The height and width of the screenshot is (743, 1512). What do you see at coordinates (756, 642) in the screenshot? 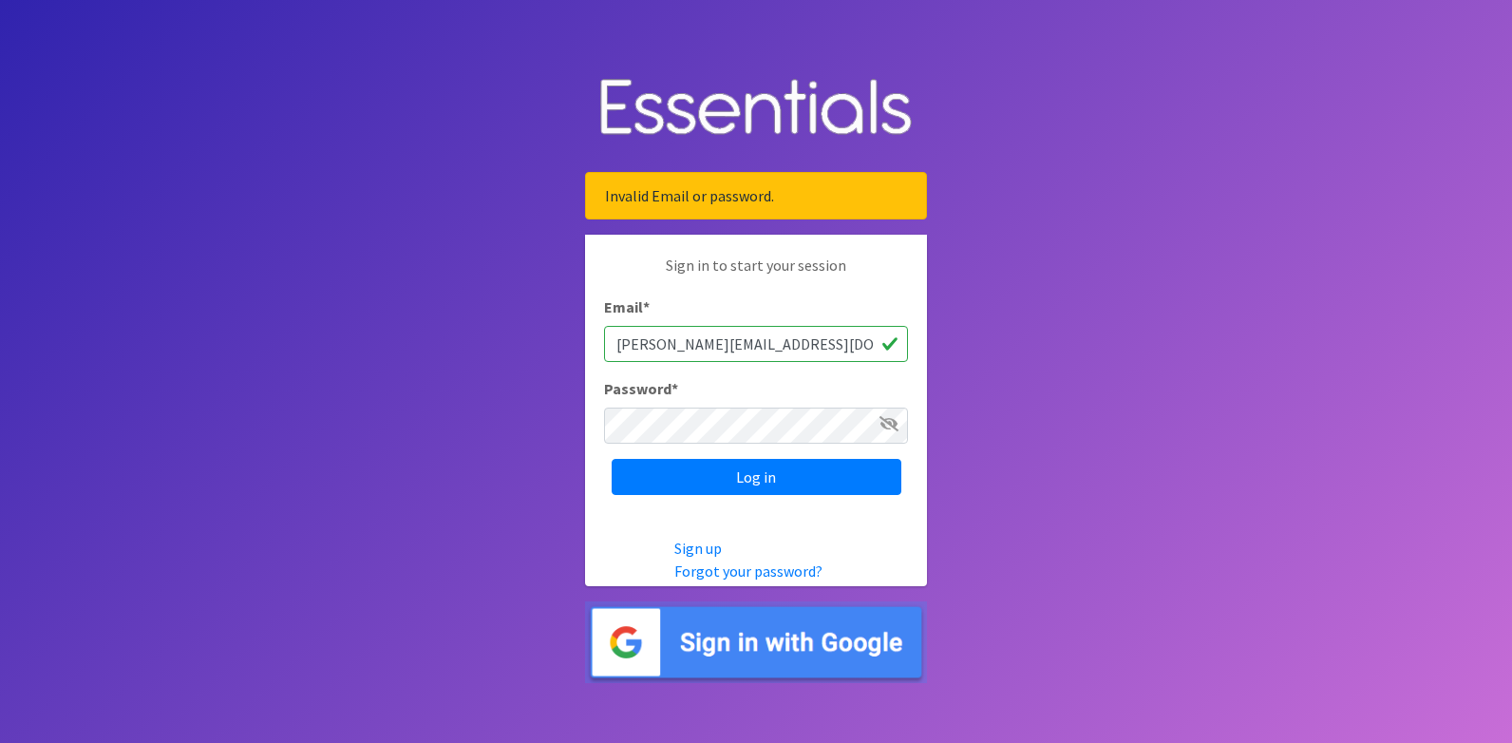
I see `img: Sign in with Google` at bounding box center [756, 642].